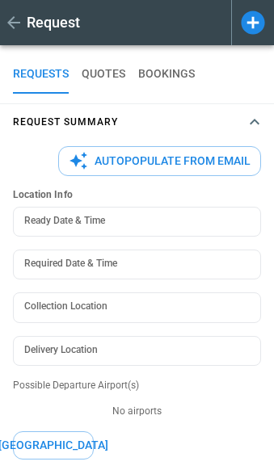  I want to click on p: No airports, so click(137, 411).